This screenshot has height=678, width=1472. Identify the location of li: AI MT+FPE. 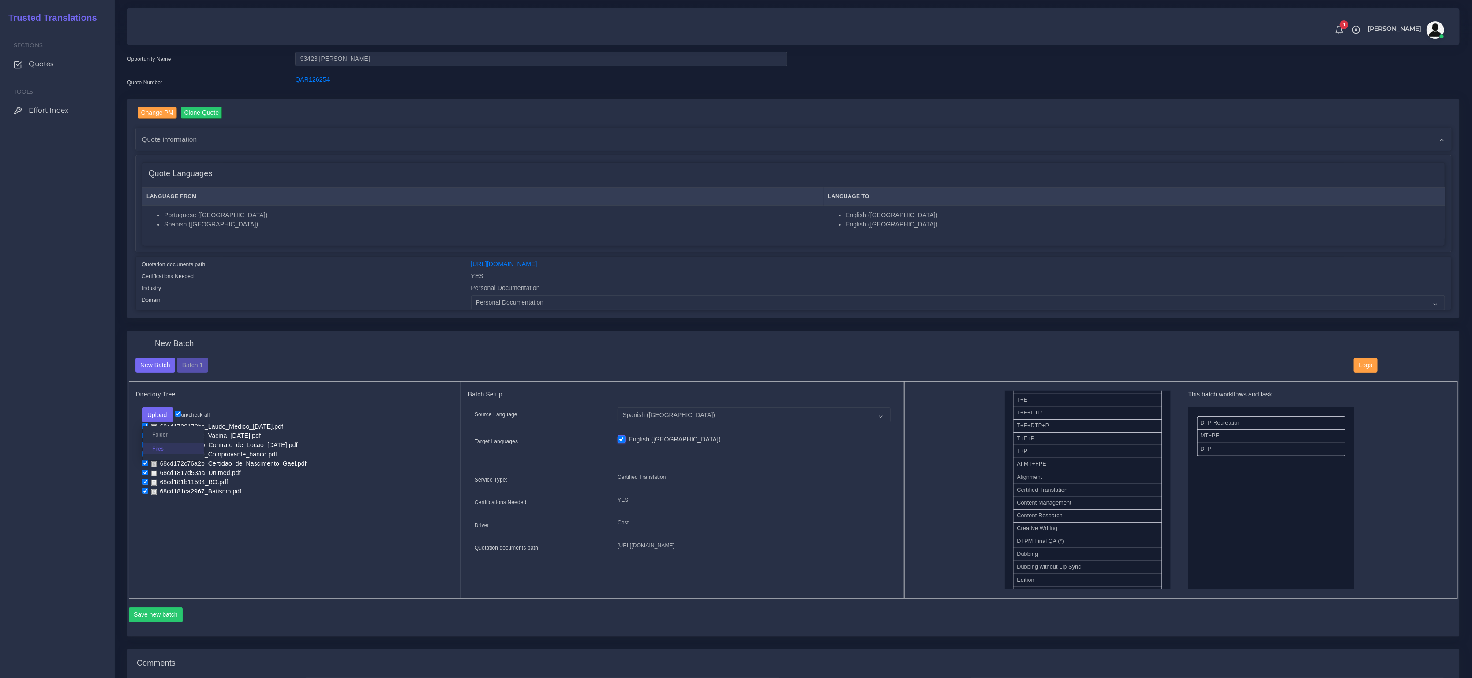
(1088, 464).